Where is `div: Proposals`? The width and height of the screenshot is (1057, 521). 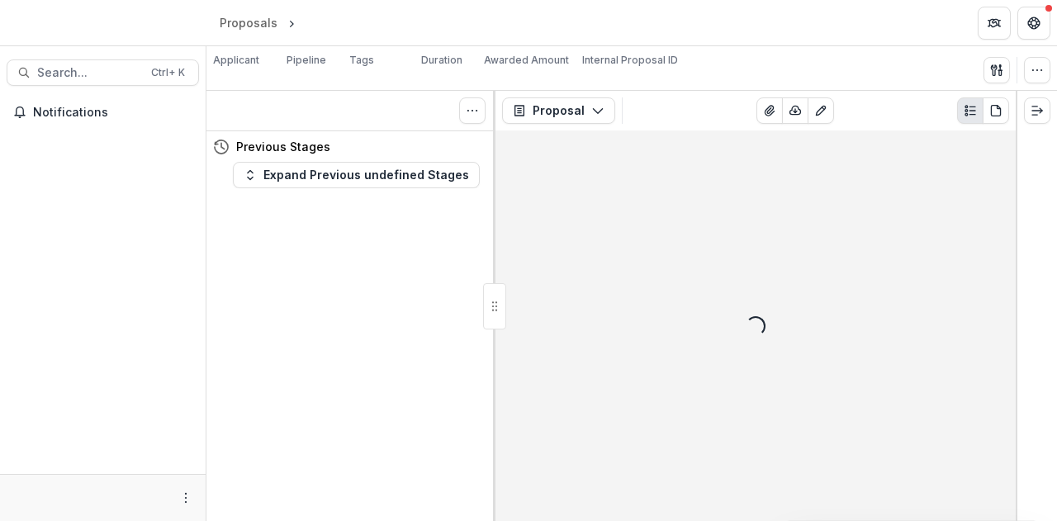 div: Proposals is located at coordinates (249, 22).